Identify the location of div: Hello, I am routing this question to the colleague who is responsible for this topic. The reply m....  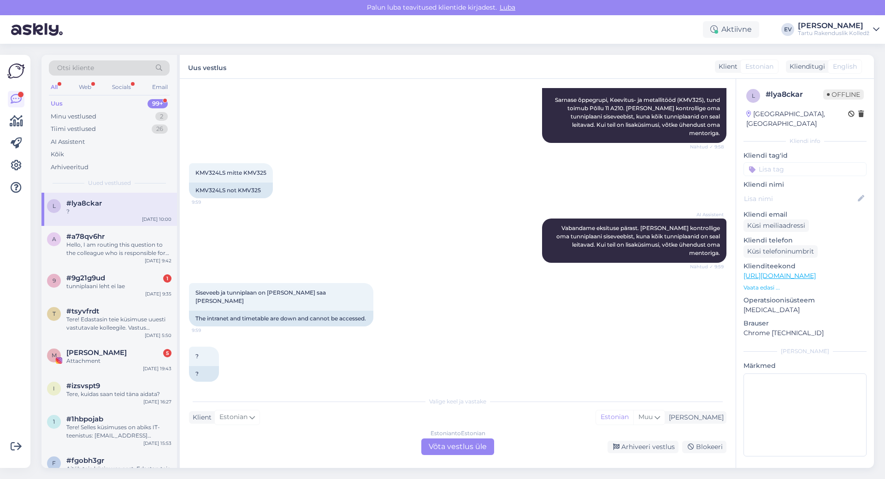
(119, 249).